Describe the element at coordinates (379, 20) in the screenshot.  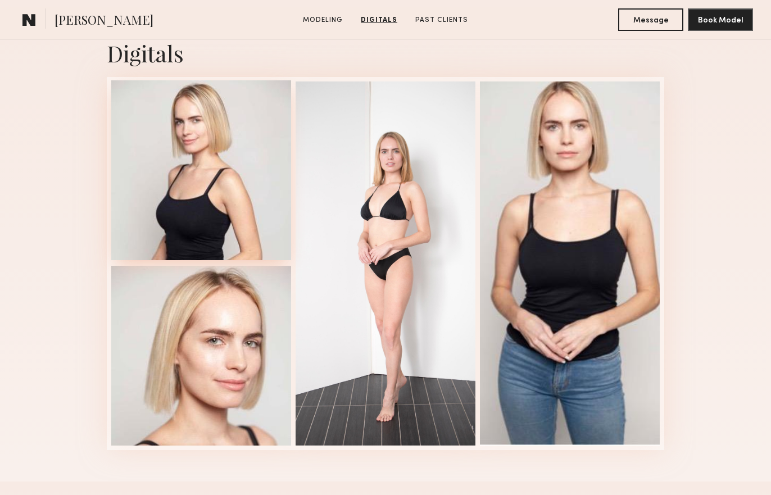
I see `a: Digitals` at that location.